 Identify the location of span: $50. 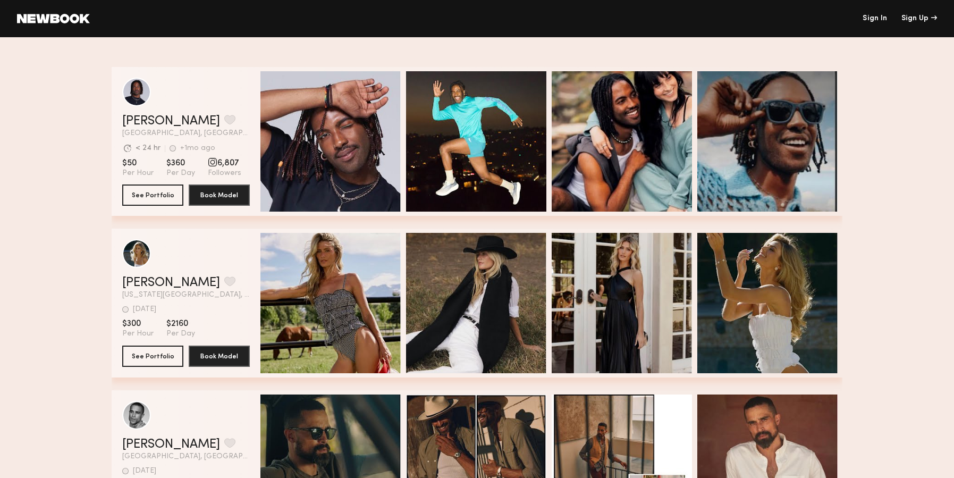
(138, 163).